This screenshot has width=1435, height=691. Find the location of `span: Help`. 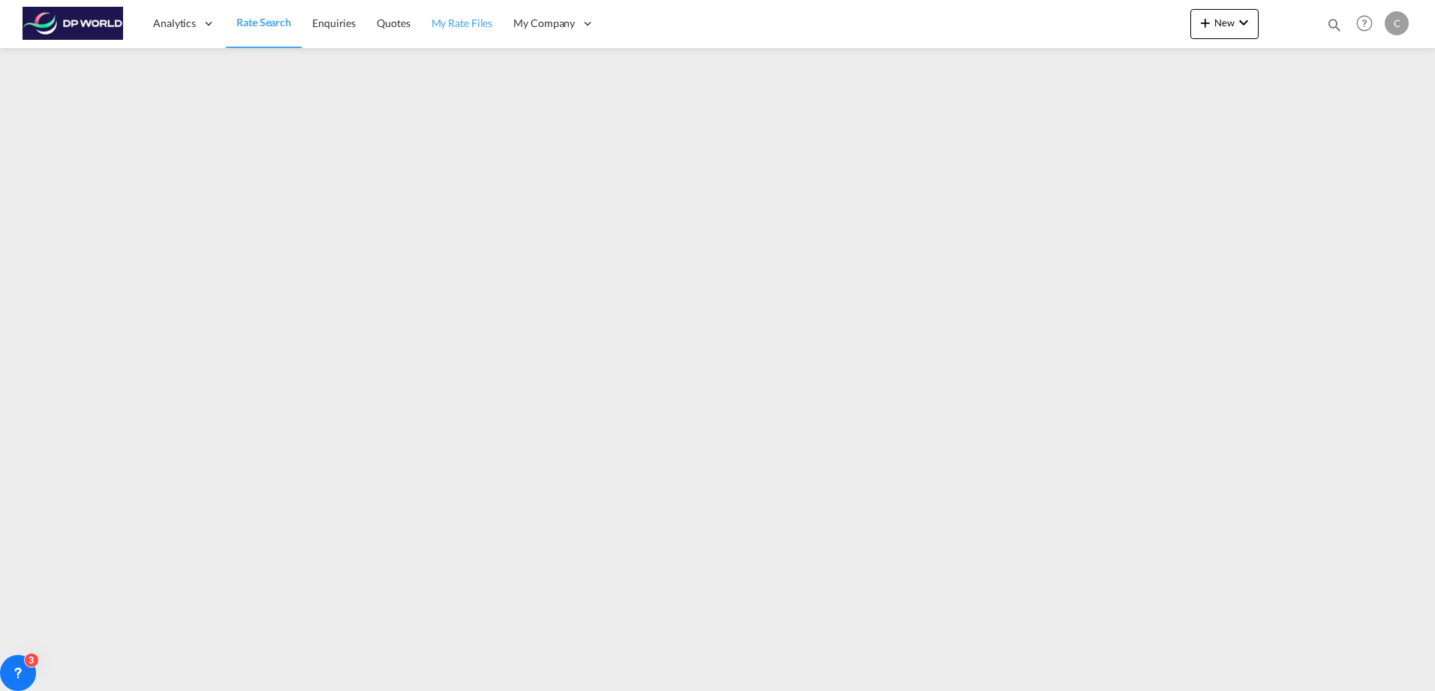

span: Help is located at coordinates (1365, 23).